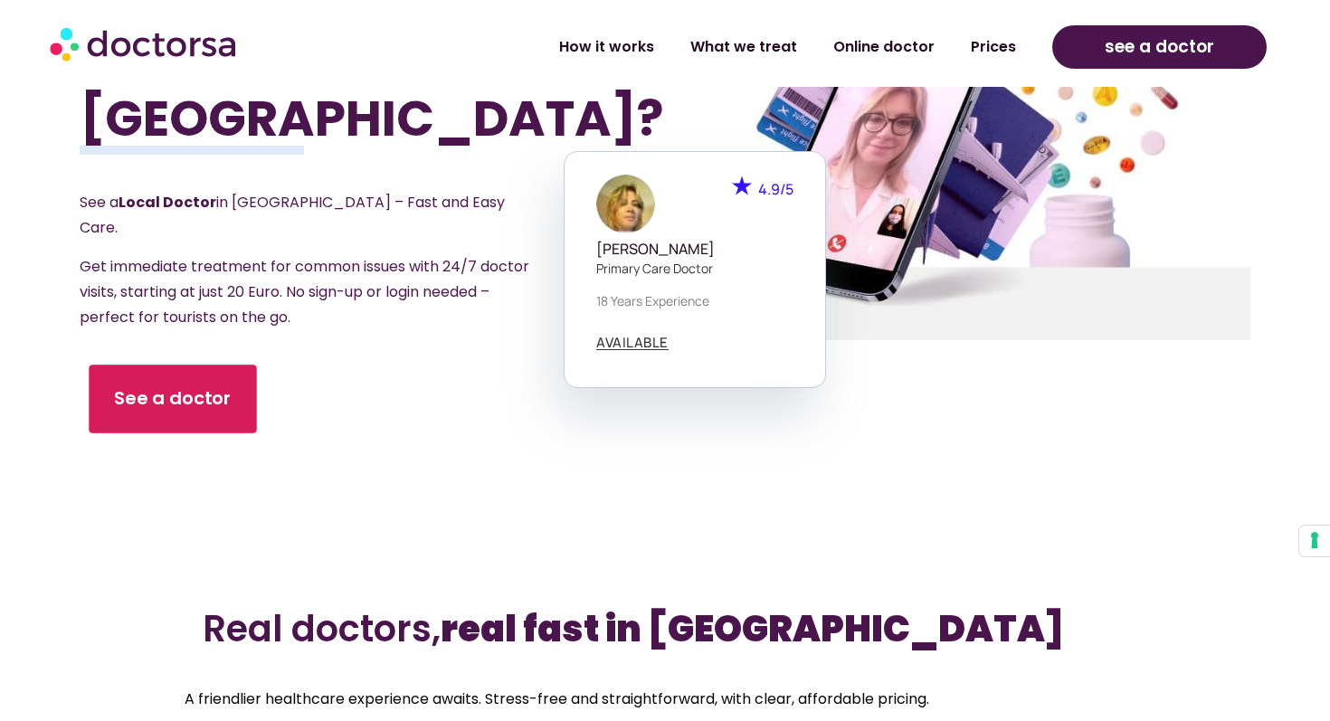 The image size is (1330, 721). Describe the element at coordinates (693, 47) in the screenshot. I see `nav: Menu` at that location.